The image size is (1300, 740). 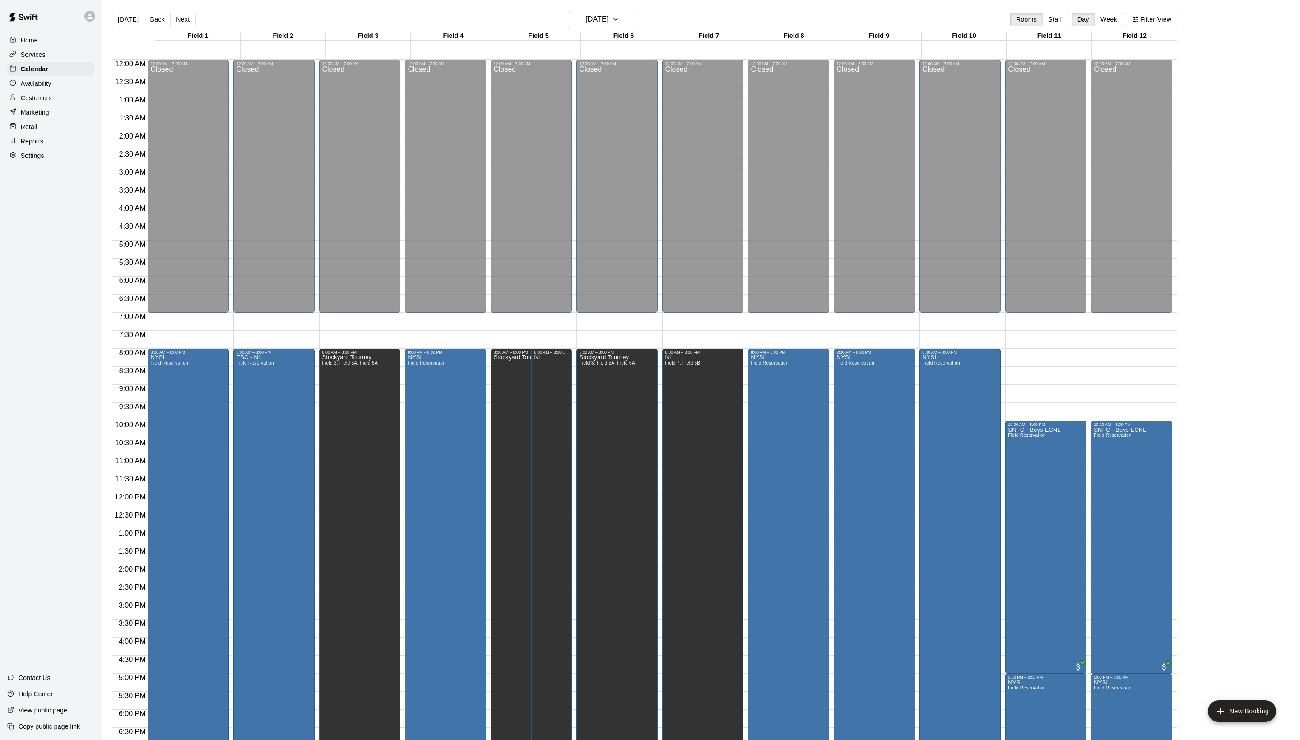 I want to click on span: 1:00 AM, so click(x=132, y=100).